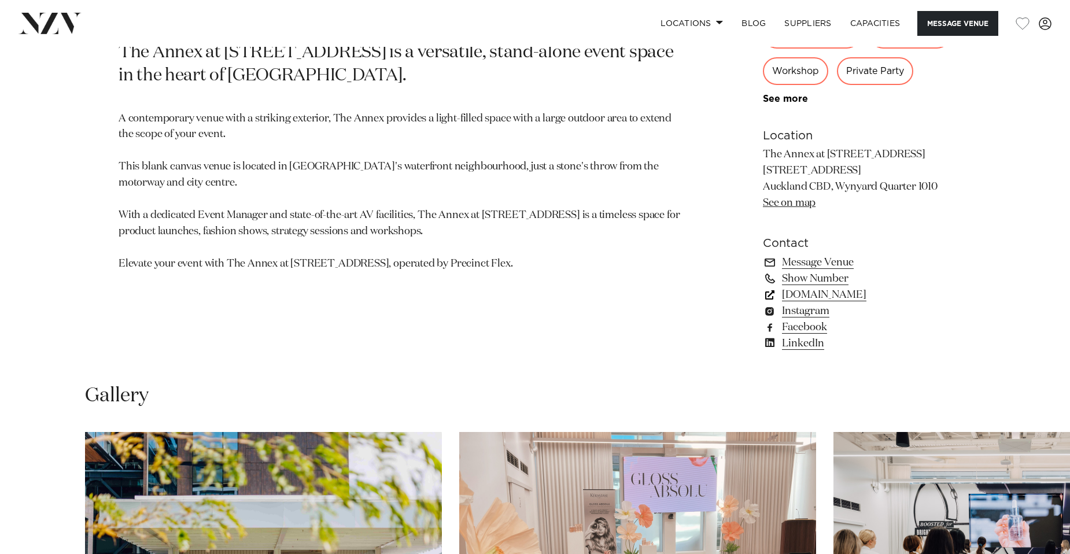 This screenshot has height=554, width=1070. I want to click on h6: Contact, so click(857, 244).